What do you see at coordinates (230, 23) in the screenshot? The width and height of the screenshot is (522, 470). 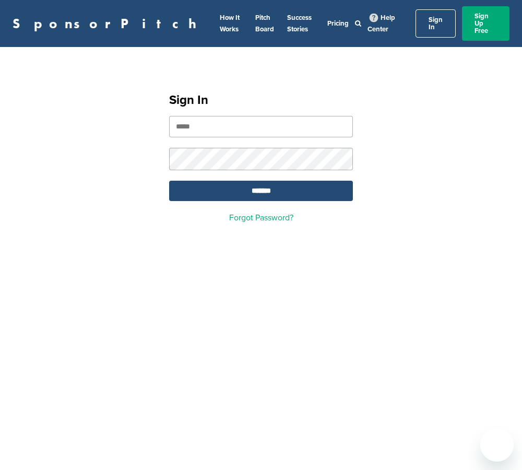 I see `a: How It Works` at bounding box center [230, 23].